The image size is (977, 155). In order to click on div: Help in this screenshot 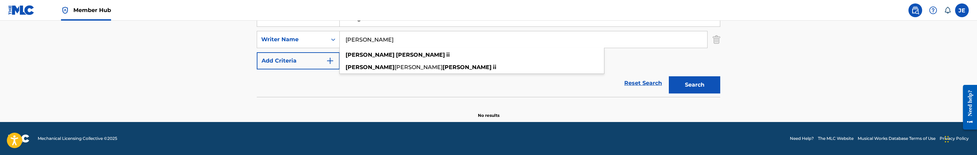, I will do `click(933, 10)`.